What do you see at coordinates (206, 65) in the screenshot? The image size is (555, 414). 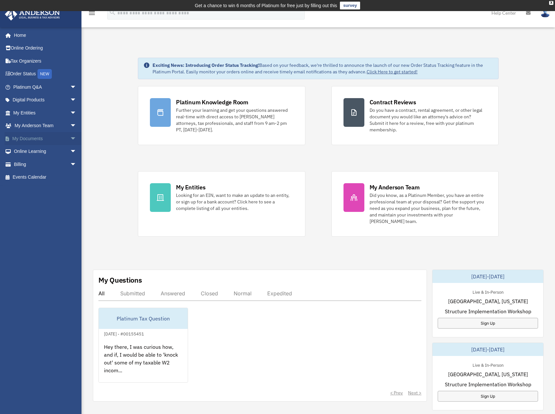 I see `strong: Exciting News: Introducing Order Status Tracking!` at bounding box center [206, 65].